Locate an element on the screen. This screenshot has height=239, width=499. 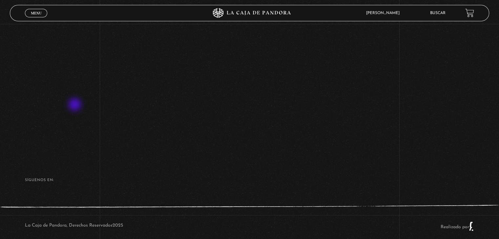
a: Buscar is located at coordinates (438, 13).